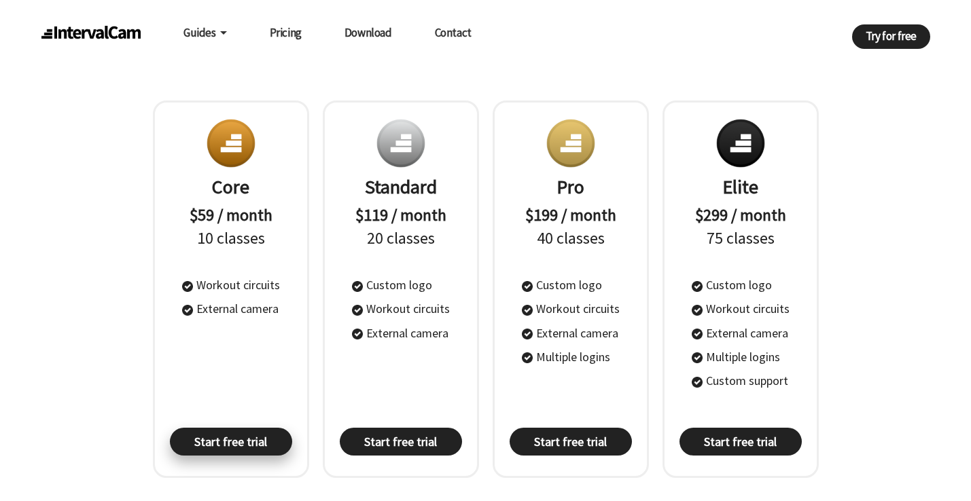  Describe the element at coordinates (90, 34) in the screenshot. I see `img: intervalcam_logo@2x.png` at that location.